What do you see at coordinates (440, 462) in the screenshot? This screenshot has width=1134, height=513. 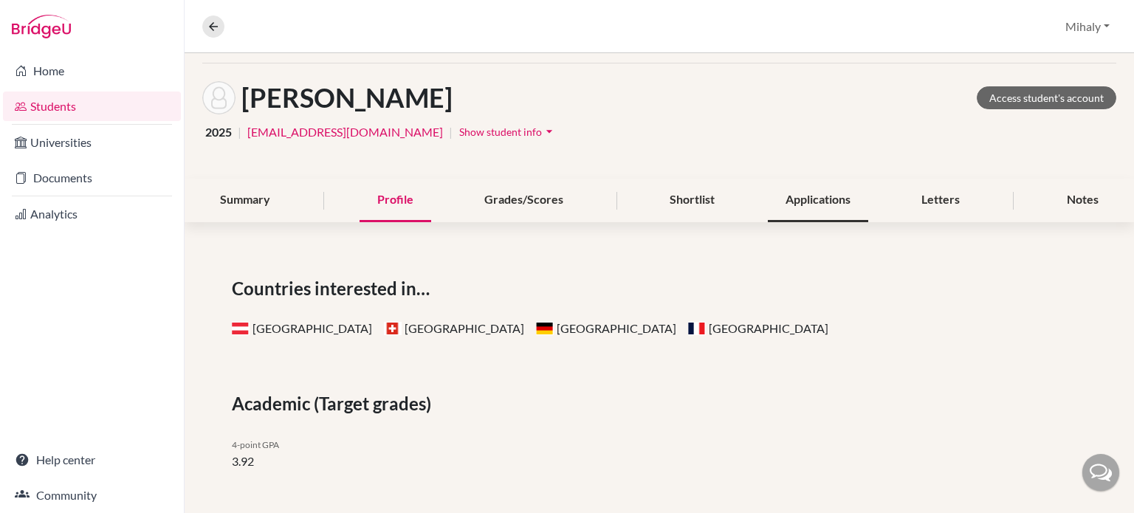 I see `li: 3.92` at bounding box center [440, 462].